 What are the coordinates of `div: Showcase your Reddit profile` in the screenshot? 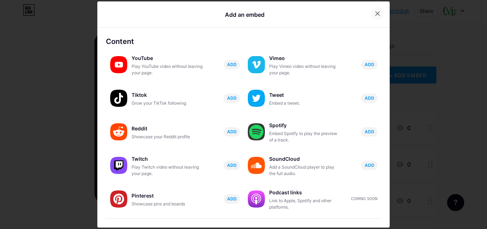 It's located at (167, 137).